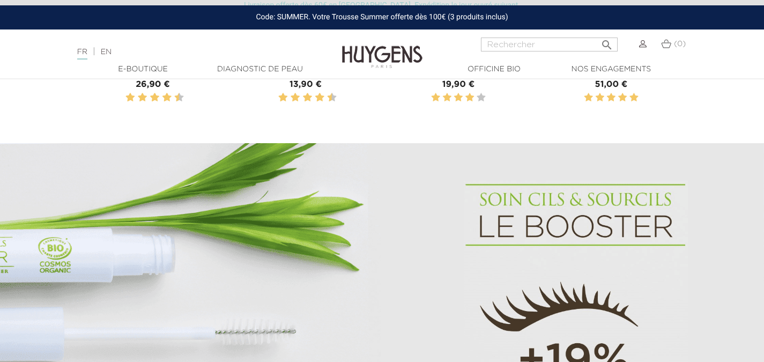  Describe the element at coordinates (611, 85) in the screenshot. I see `span: 51,00 €` at that location.